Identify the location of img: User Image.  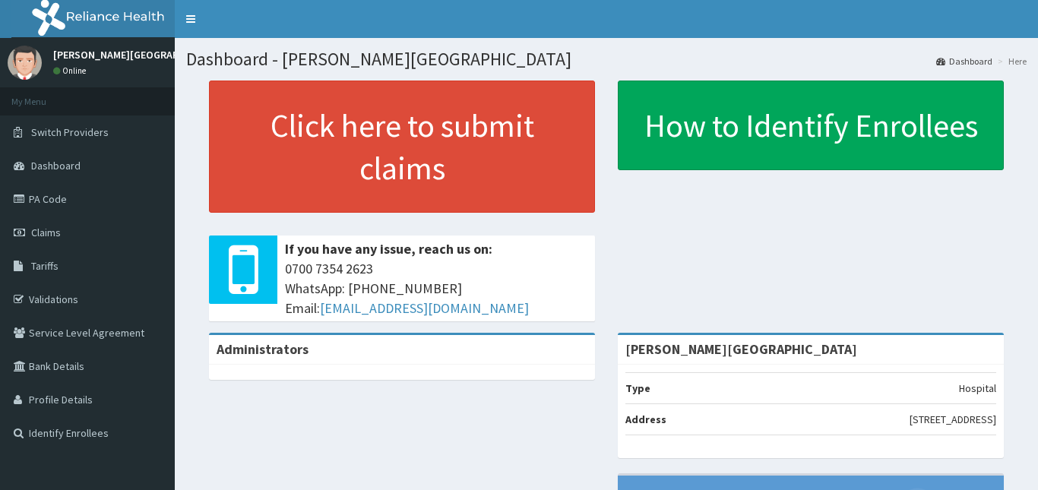
(24, 62).